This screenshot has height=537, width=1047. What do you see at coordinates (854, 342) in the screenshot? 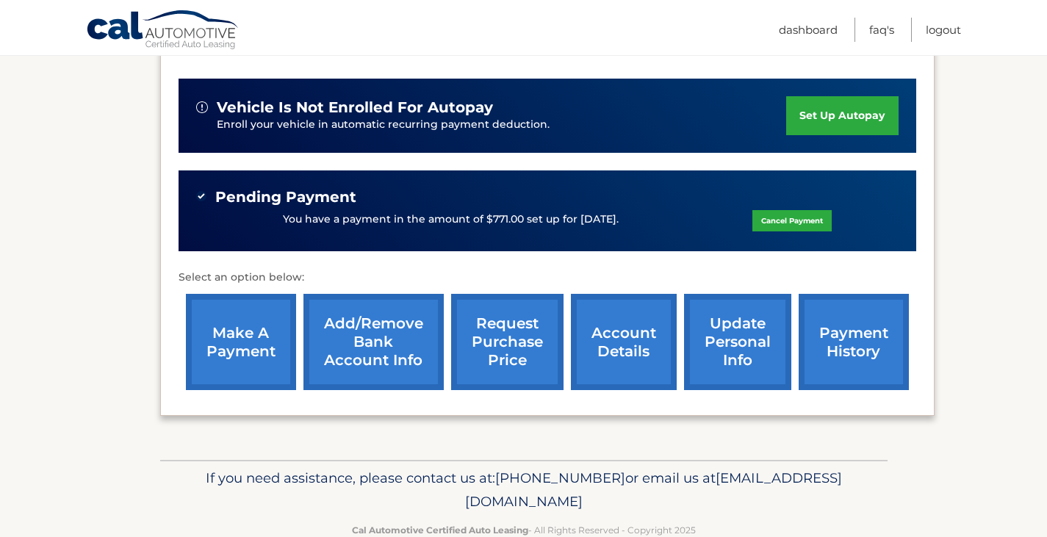
I see `a: payment history` at bounding box center [854, 342].